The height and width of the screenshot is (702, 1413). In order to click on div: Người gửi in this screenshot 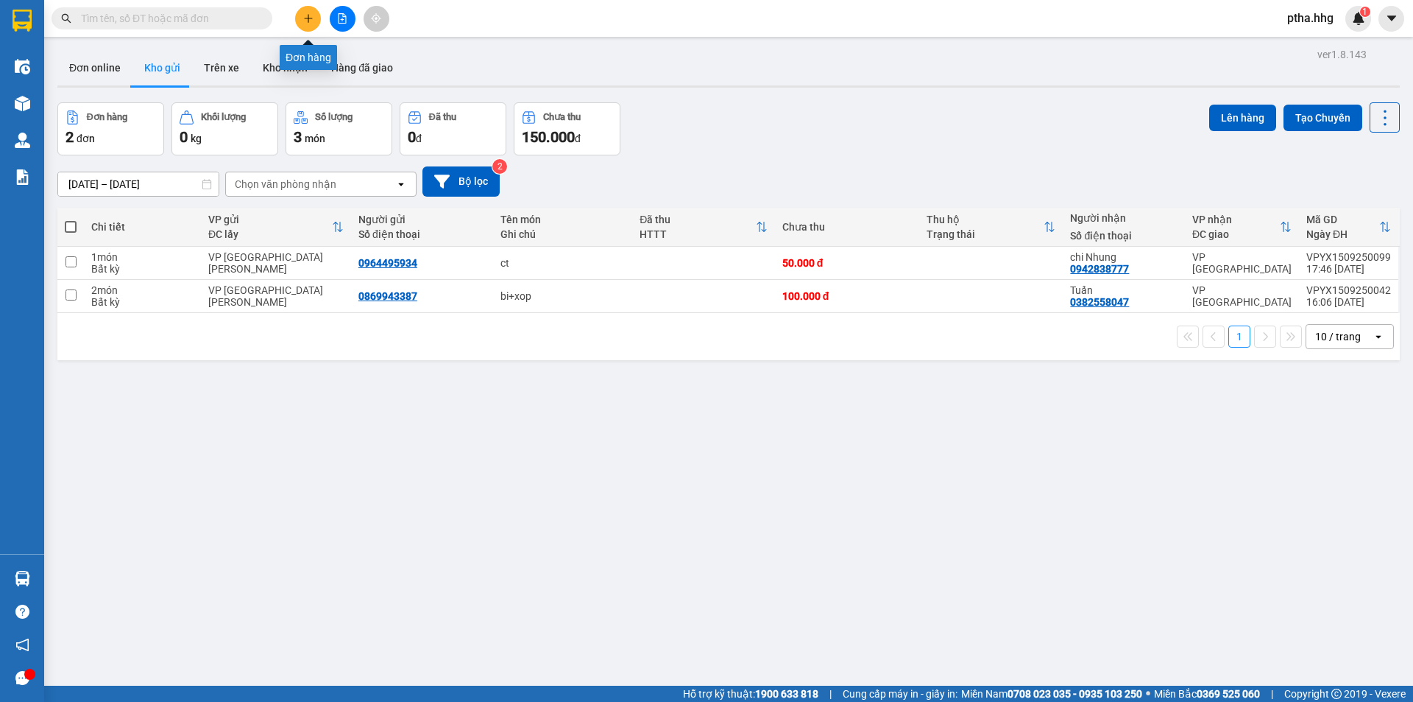, I will do `click(423, 219)`.